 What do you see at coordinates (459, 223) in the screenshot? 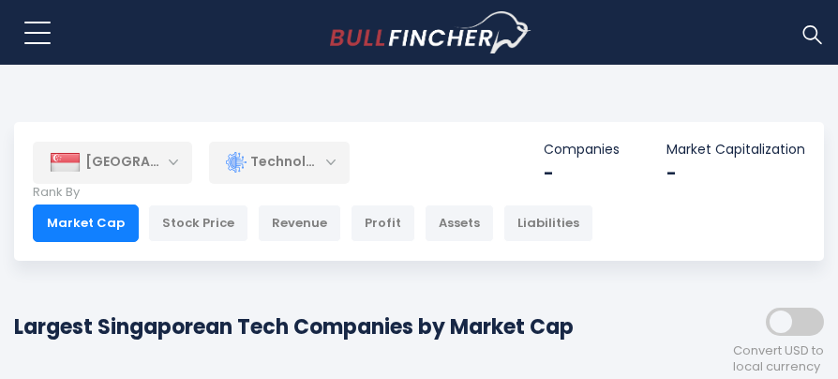
I see `div: Assets` at bounding box center [459, 223].